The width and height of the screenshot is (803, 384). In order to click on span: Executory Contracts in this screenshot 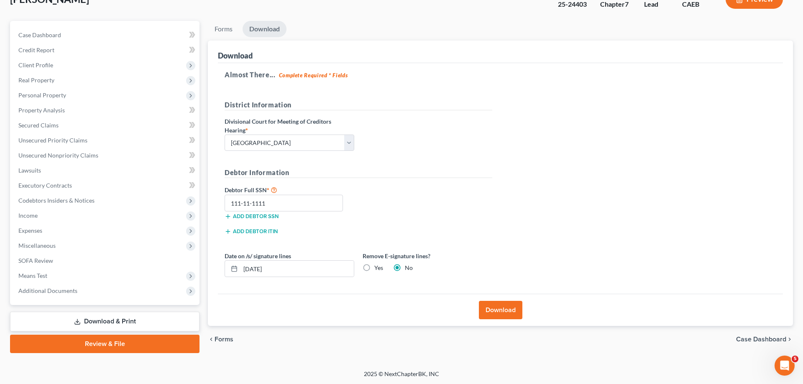, I will do `click(45, 185)`.